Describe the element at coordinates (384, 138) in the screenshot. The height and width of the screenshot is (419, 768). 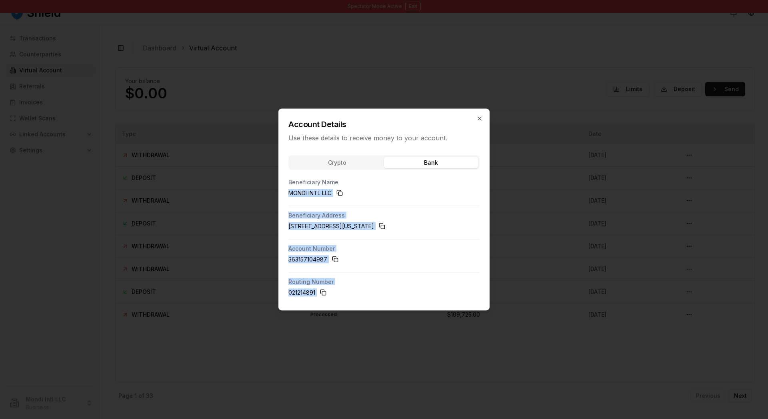
I see `p: Use these details to receive money to your account.` at that location.